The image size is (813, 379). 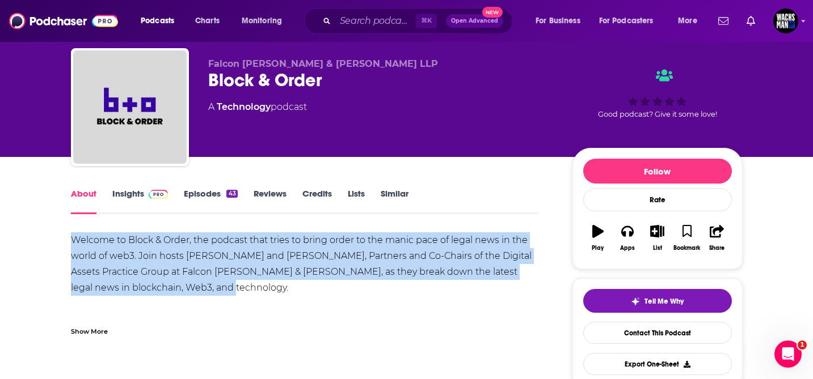 I want to click on a: Credits, so click(x=317, y=201).